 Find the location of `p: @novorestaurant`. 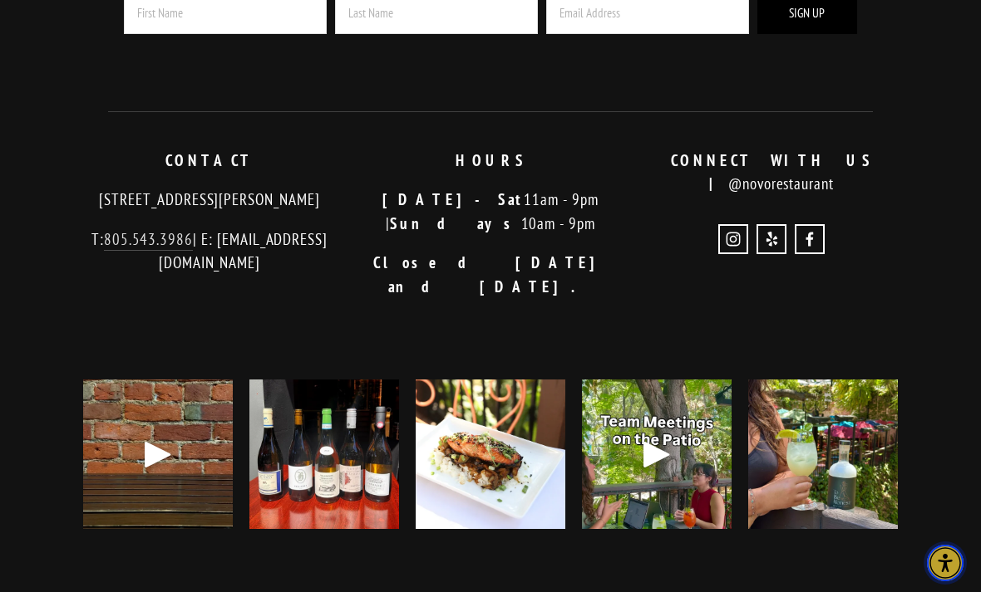

p: @novorestaurant is located at coordinates (771, 172).